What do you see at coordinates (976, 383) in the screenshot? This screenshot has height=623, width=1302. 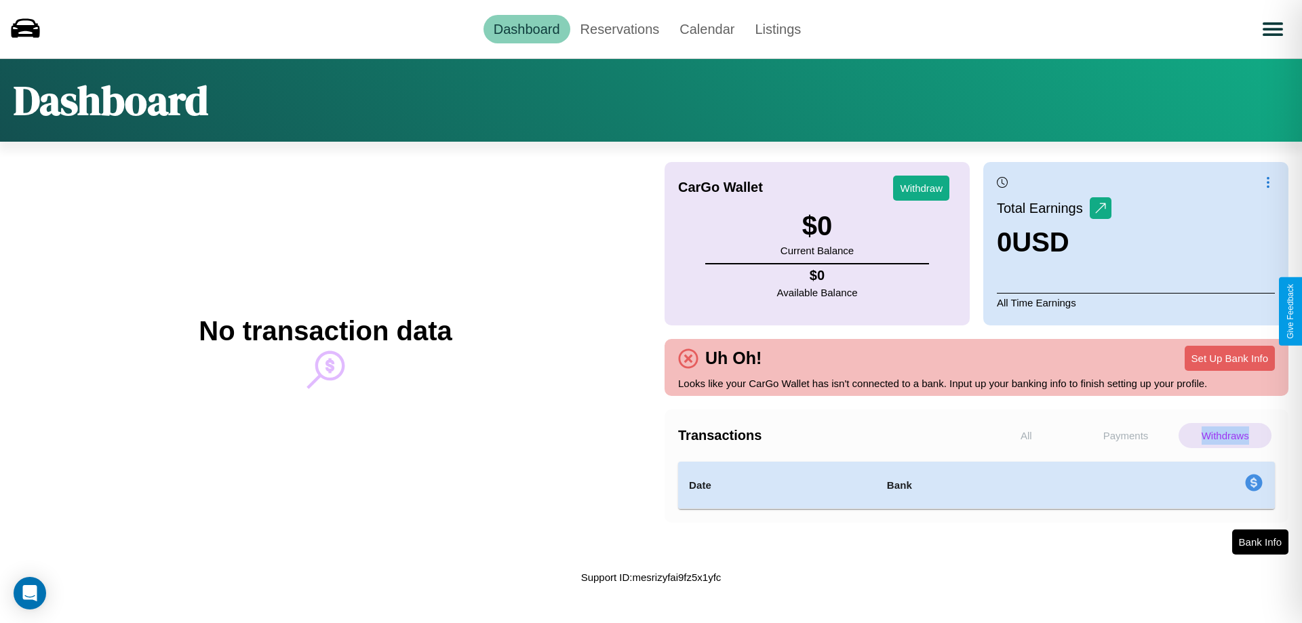 I see `p: Looks like your CarGo Wallet has isn't connected to a bank. Input up your banking info to finish ...` at bounding box center [976, 383].